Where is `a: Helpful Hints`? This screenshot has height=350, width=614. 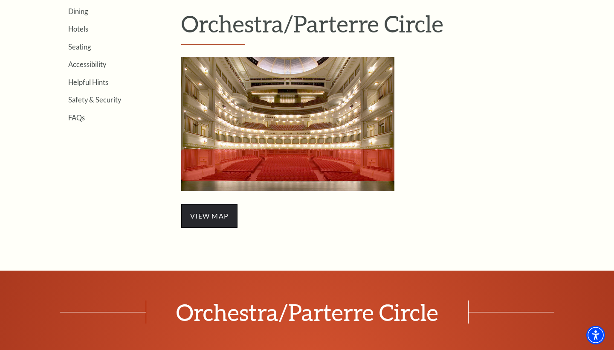 a: Helpful Hints is located at coordinates (88, 82).